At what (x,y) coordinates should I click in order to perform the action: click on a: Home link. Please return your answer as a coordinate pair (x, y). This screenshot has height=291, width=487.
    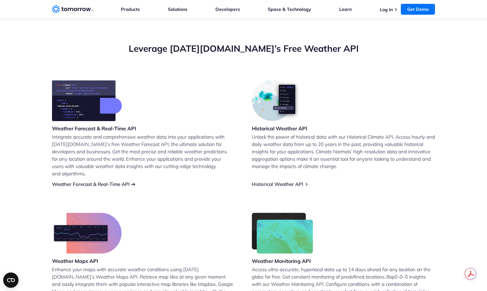
    Looking at the image, I should click on (73, 9).